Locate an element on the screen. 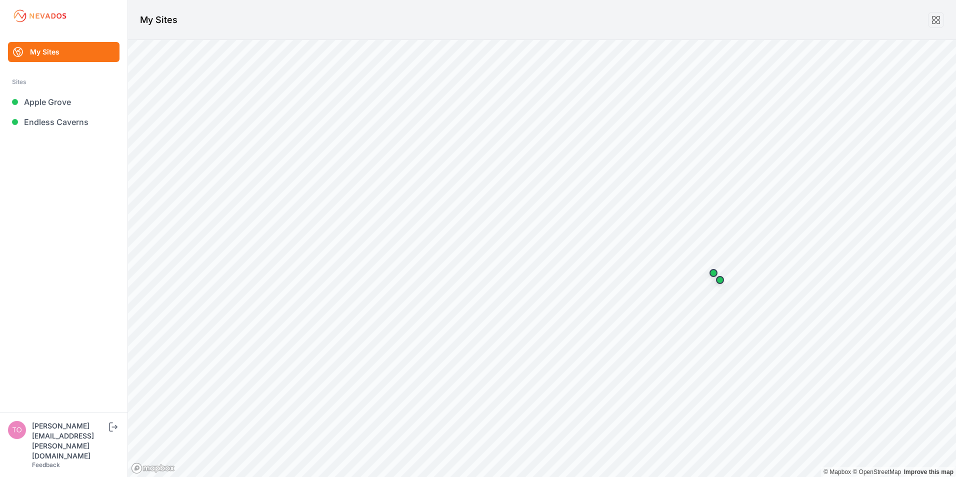 This screenshot has width=956, height=477. a: Apple Grove is located at coordinates (64, 102).